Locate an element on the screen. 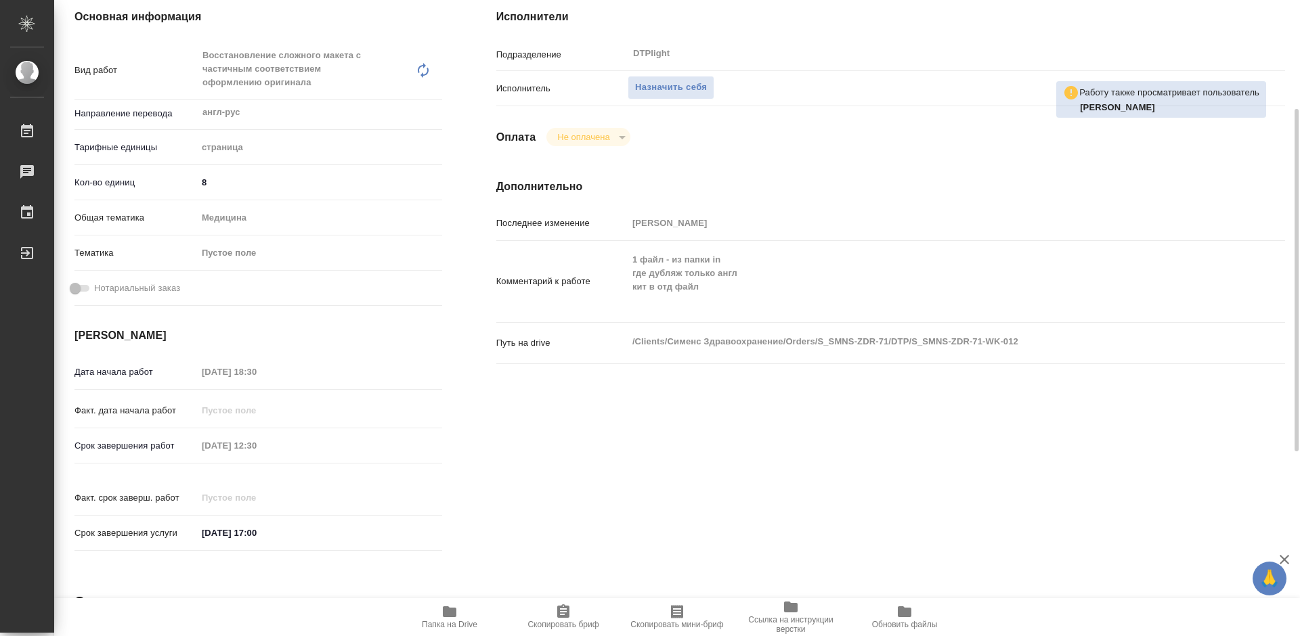  h4: Оплата is located at coordinates (516, 137).